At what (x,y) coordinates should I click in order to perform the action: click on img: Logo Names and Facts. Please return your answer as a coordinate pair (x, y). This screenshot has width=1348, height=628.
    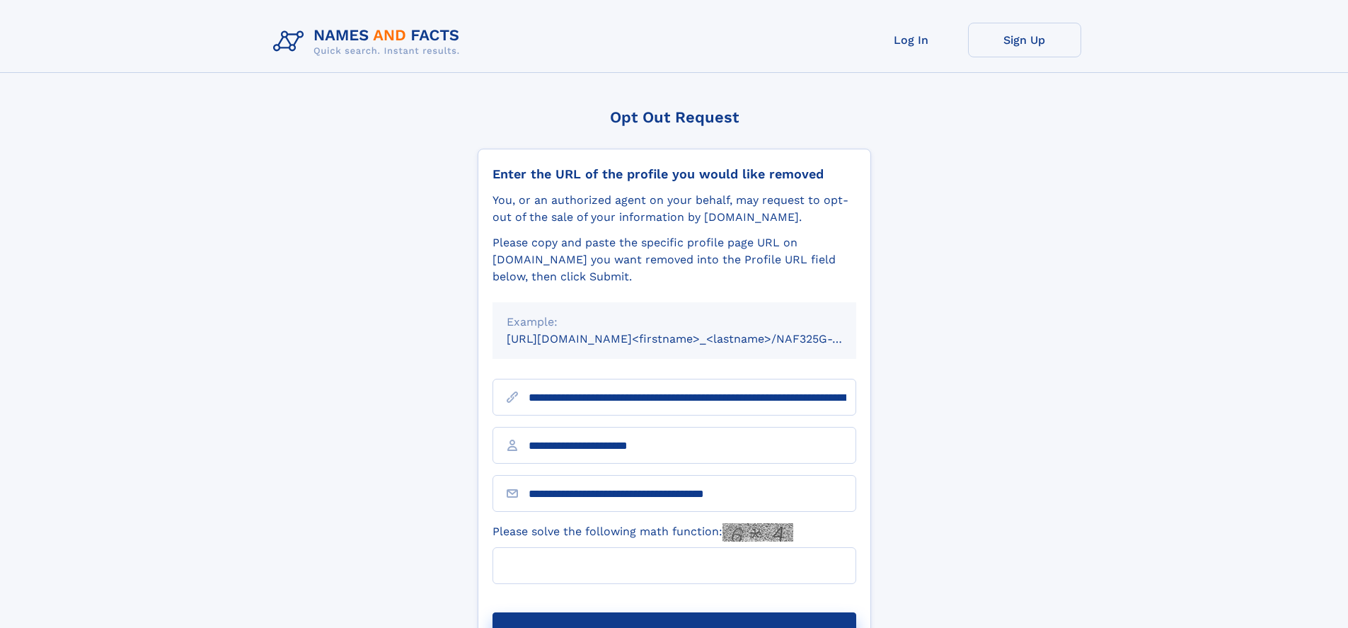
    Looking at the image, I should click on (369, 42).